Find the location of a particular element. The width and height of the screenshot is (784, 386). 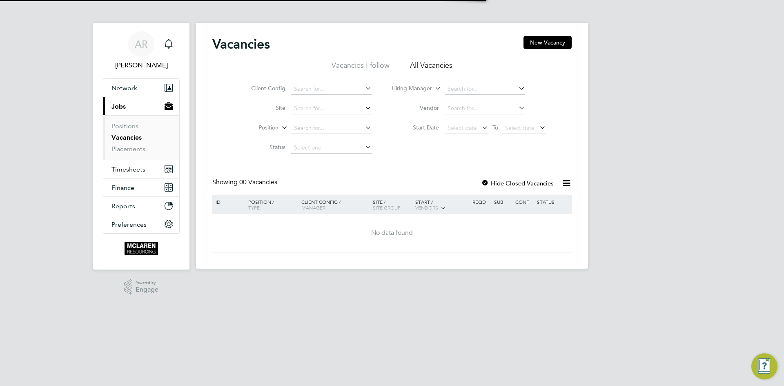

a: Vacancies is located at coordinates (127, 137).